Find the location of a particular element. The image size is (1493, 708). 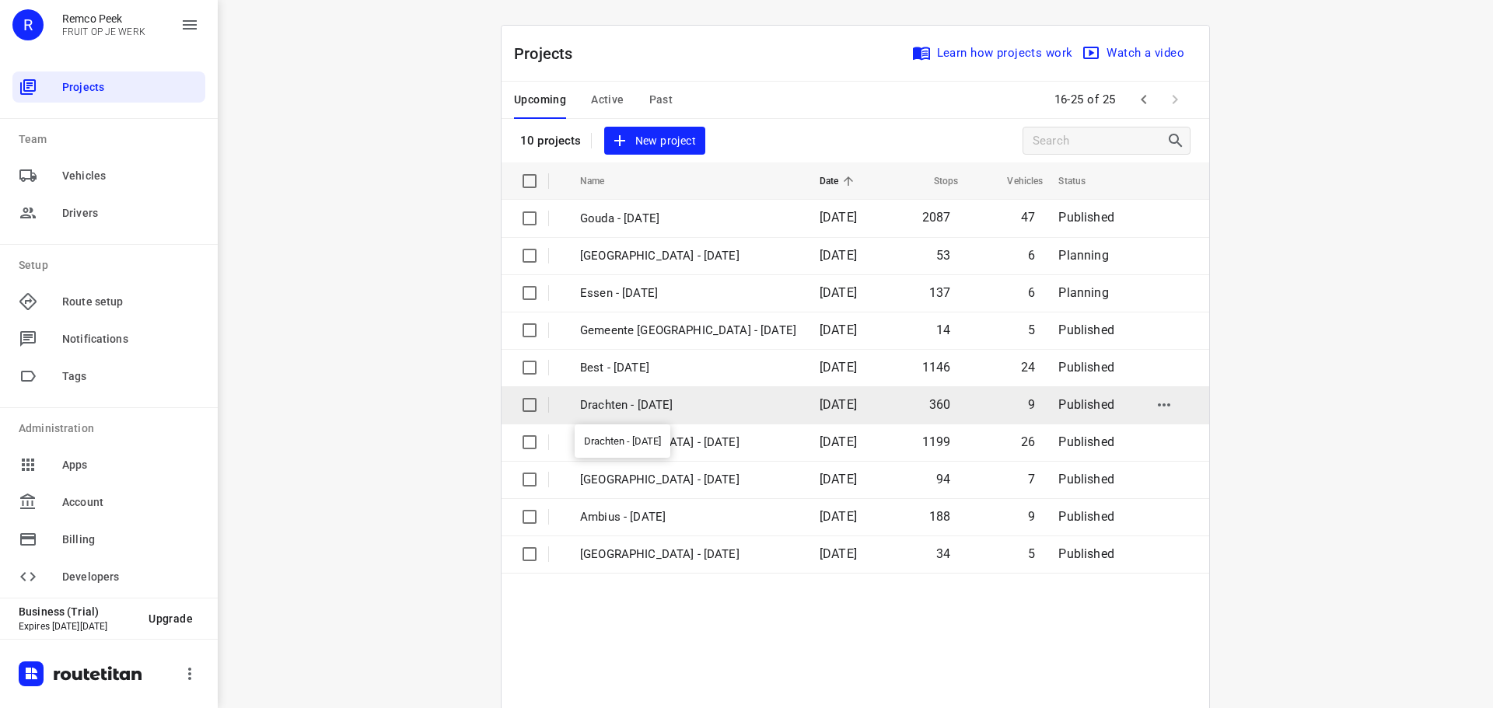

span: 34 is located at coordinates (943, 554).